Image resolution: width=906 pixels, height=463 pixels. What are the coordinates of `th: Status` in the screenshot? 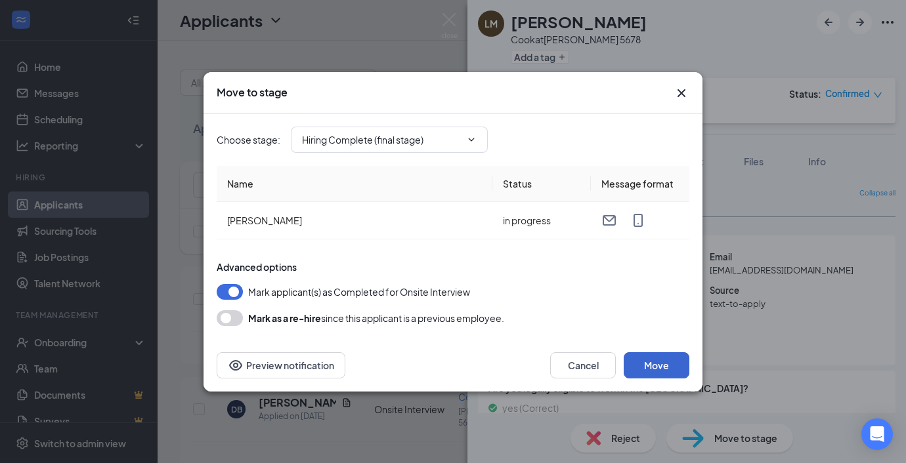 It's located at (541, 184).